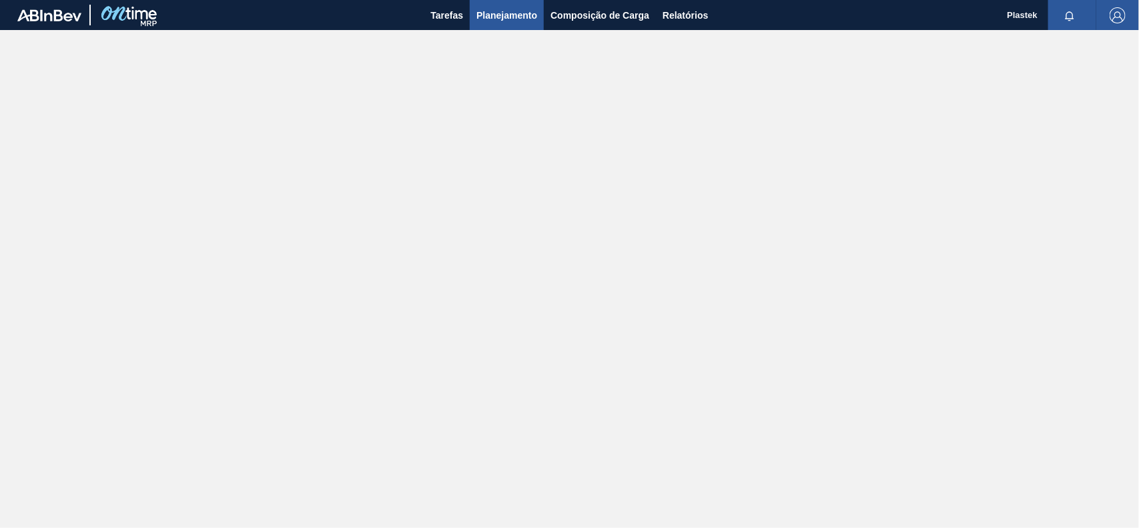  Describe the element at coordinates (600, 15) in the screenshot. I see `span: Composição de Carga` at that location.